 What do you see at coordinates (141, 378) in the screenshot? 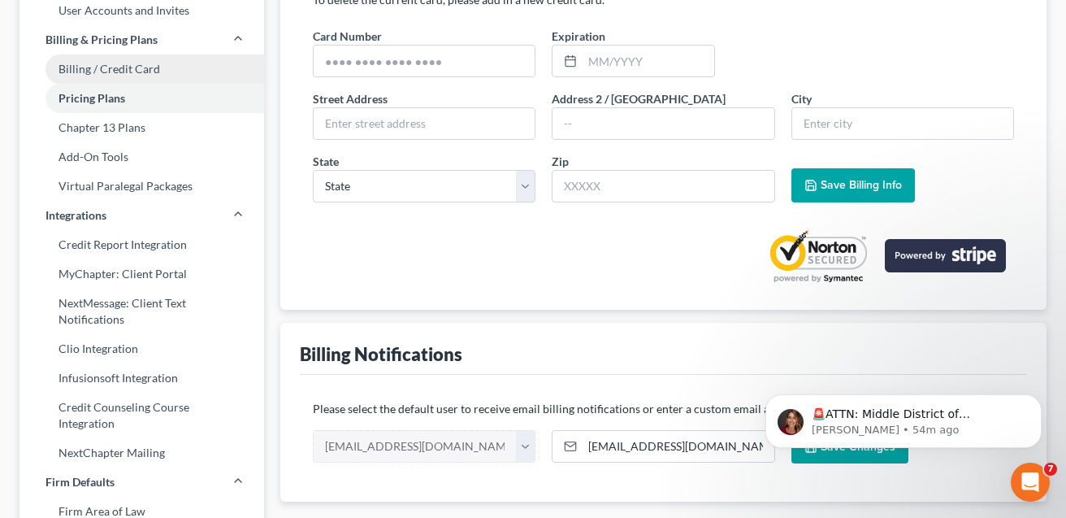
I see `a: Infusionsoft Integration` at bounding box center [141, 378].